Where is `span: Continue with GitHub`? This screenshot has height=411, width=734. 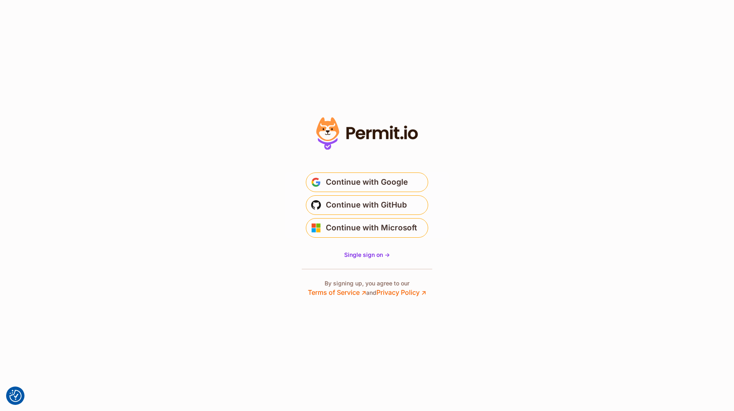 span: Continue with GitHub is located at coordinates (366, 205).